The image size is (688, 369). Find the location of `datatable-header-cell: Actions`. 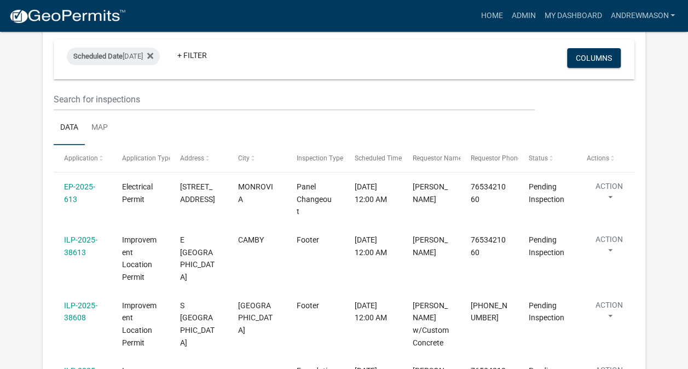

datatable-header-cell: Actions is located at coordinates (606, 158).